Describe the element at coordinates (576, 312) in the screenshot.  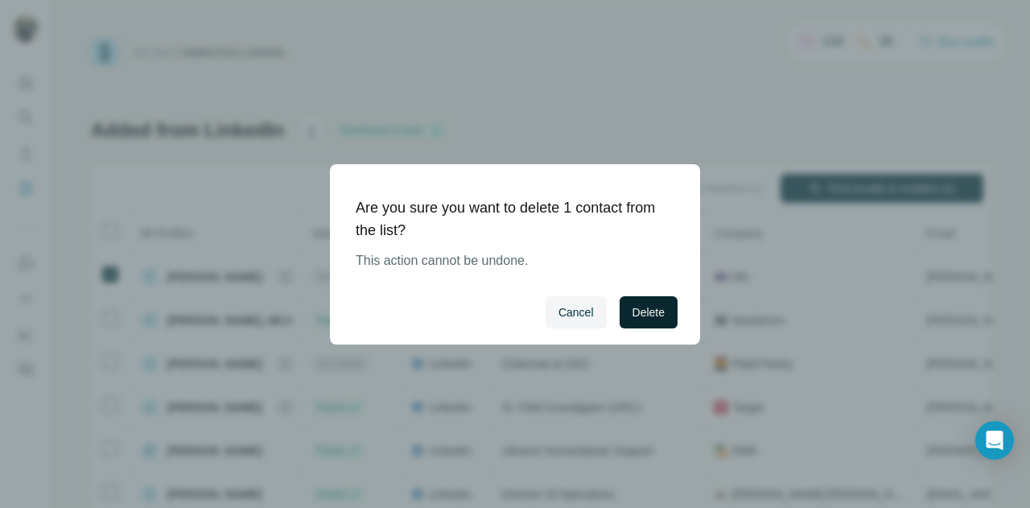
I see `span: Cancel` at that location.